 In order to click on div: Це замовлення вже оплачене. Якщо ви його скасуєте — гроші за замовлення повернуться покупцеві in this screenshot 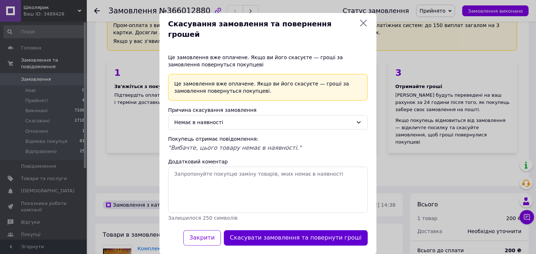, I will do `click(268, 61)`.